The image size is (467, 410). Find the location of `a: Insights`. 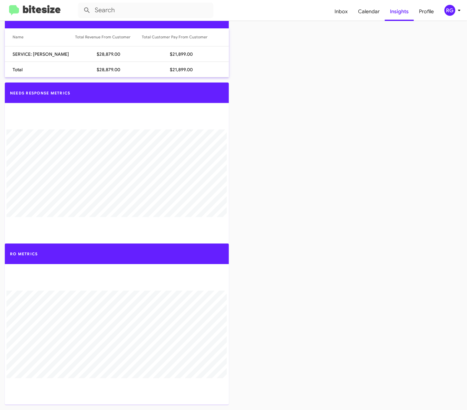

a: Insights is located at coordinates (400, 12).